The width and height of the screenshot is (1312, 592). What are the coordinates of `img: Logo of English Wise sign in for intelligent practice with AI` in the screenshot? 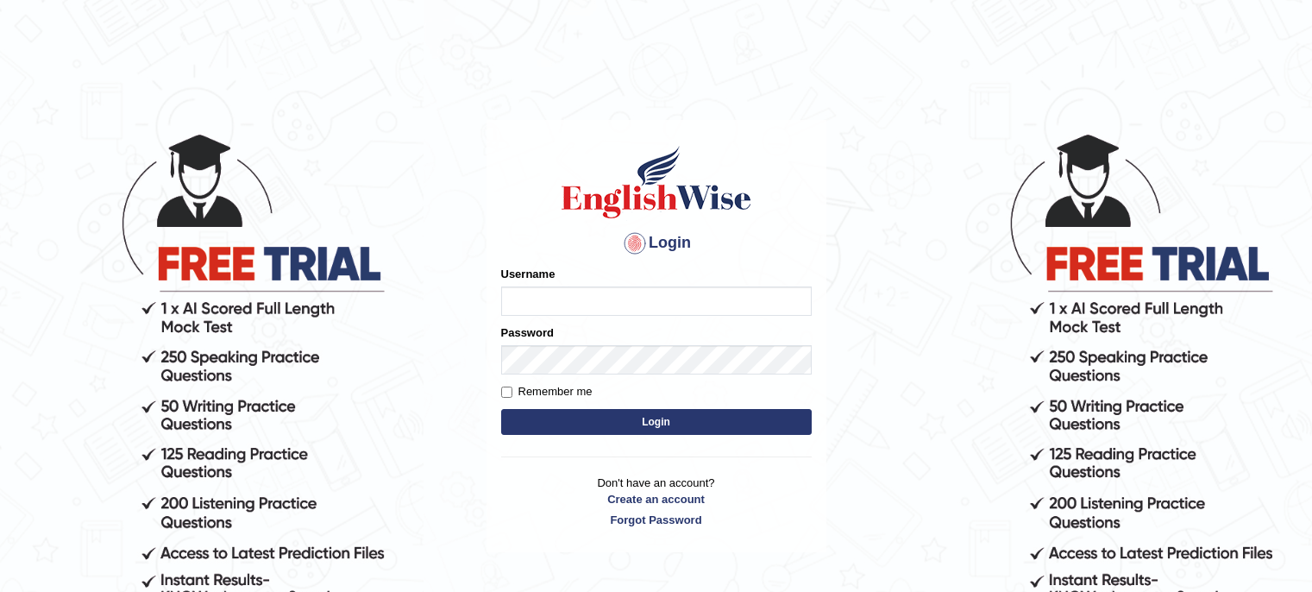 It's located at (656, 182).